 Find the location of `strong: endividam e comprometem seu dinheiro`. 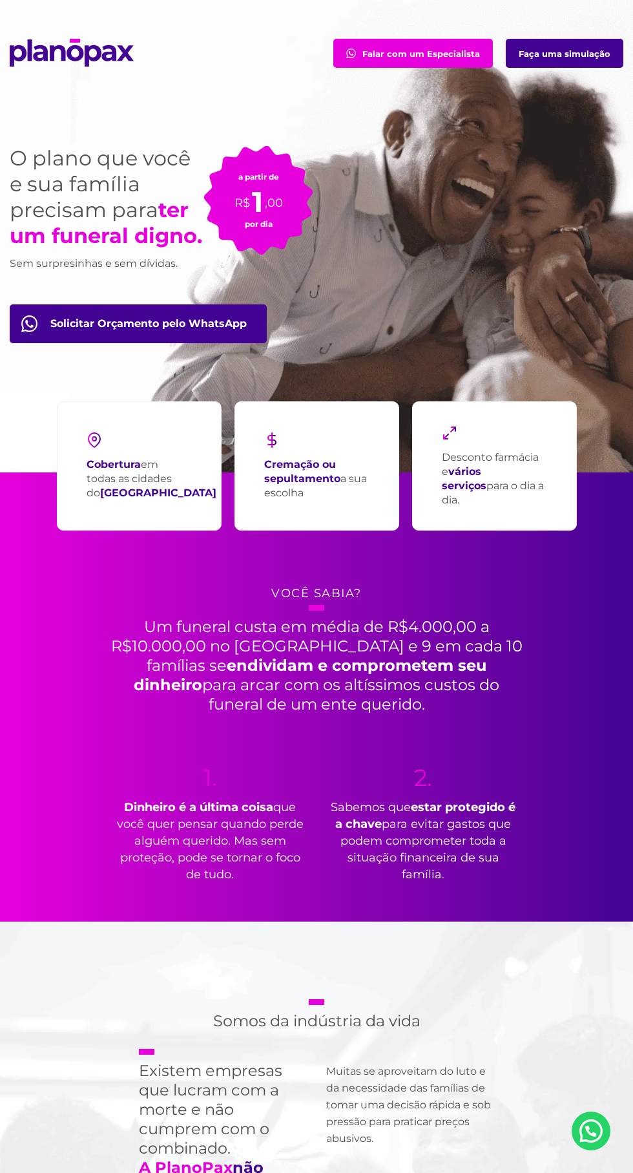

strong: endividam e comprometem seu dinheiro is located at coordinates (310, 675).